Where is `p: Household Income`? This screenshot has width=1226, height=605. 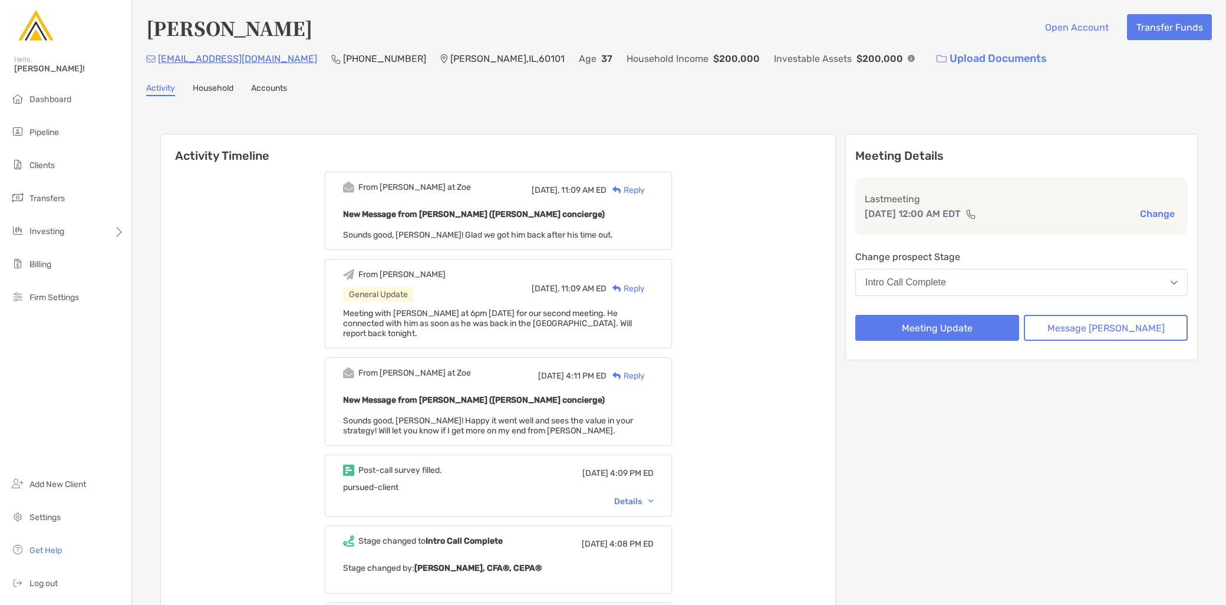
p: Household Income is located at coordinates (667, 58).